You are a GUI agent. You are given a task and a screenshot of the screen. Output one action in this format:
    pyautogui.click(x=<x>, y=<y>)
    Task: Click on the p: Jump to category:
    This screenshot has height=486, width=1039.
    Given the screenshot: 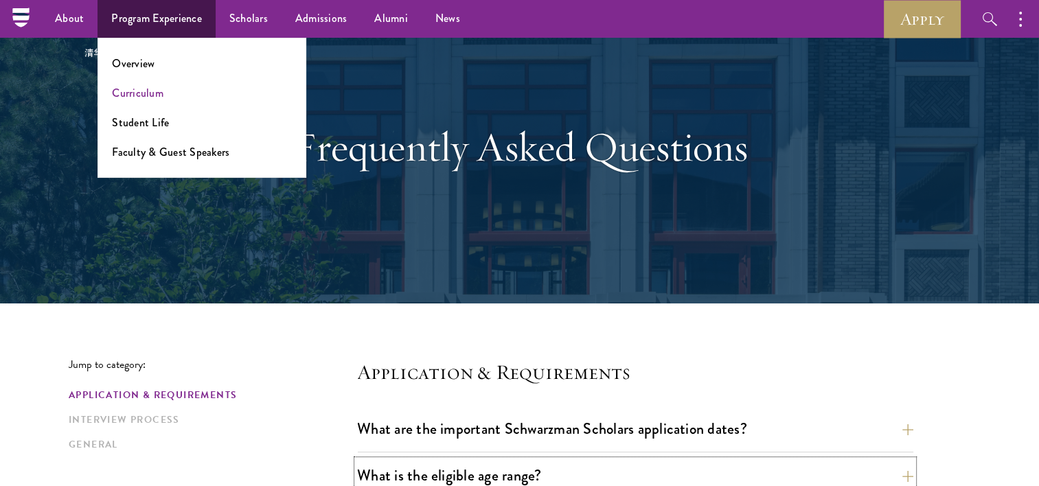 What is the action you would take?
    pyautogui.click(x=213, y=365)
    